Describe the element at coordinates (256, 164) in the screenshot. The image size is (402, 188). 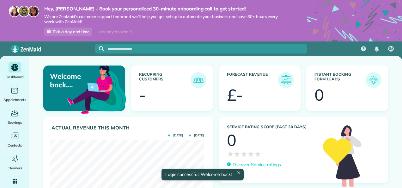
I see `p: Discover Service ratings` at that location.